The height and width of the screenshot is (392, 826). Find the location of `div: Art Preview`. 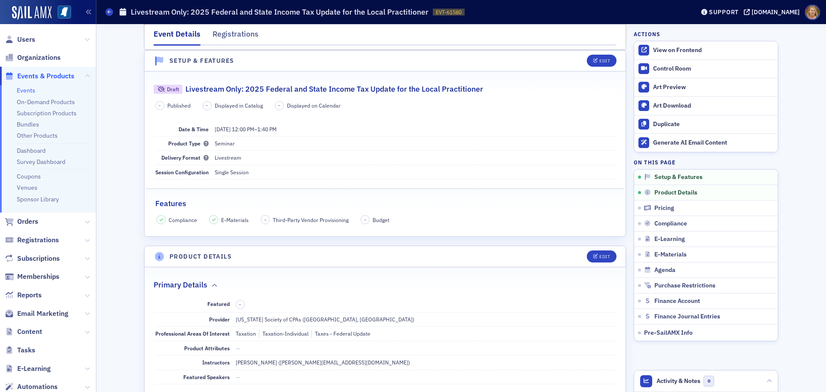

div: Art Preview is located at coordinates (713, 87).